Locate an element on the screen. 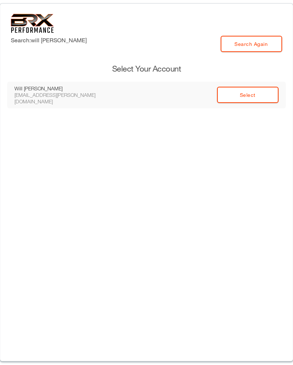 This screenshot has height=365, width=293. a: Search Again is located at coordinates (251, 44).